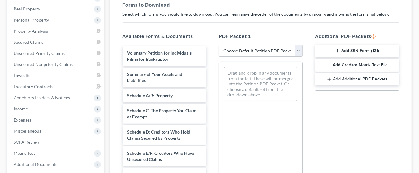 The width and height of the screenshot is (419, 173). What do you see at coordinates (31, 20) in the screenshot?
I see `span: Personal Property` at bounding box center [31, 20].